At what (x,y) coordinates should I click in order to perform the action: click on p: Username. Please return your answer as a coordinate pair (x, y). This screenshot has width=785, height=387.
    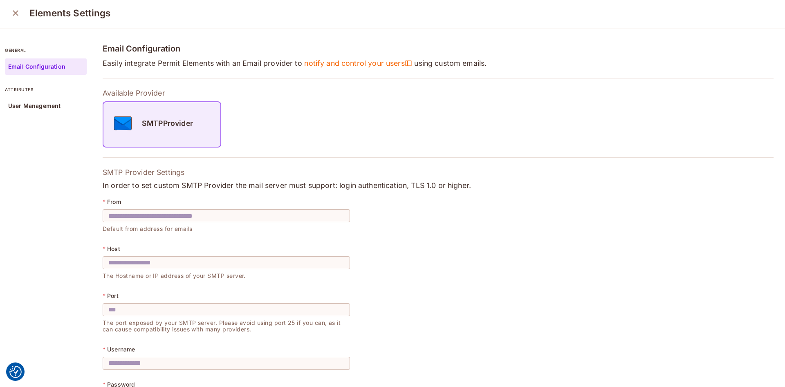
    Looking at the image, I should click on (121, 349).